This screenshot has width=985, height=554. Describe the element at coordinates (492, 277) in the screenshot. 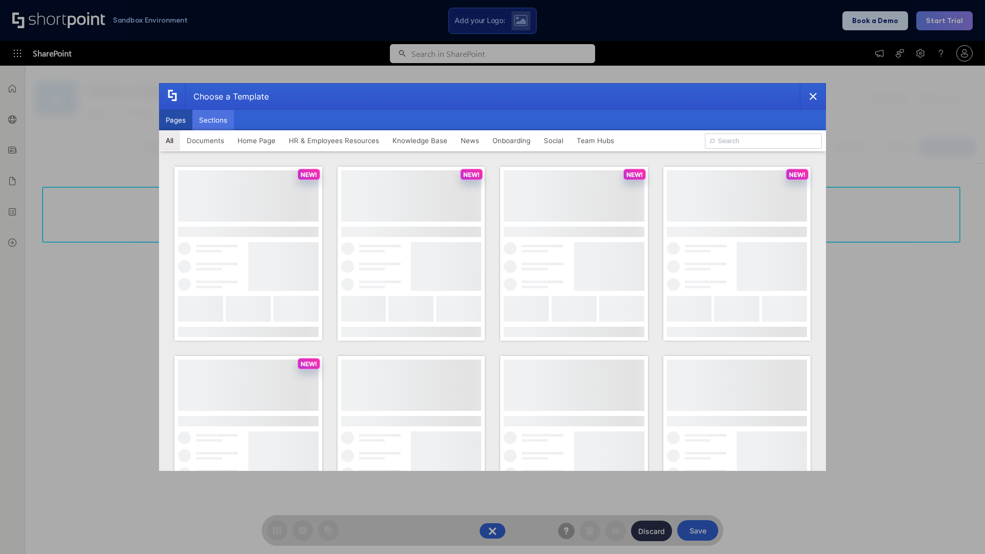

I see `div: template selector` at that location.